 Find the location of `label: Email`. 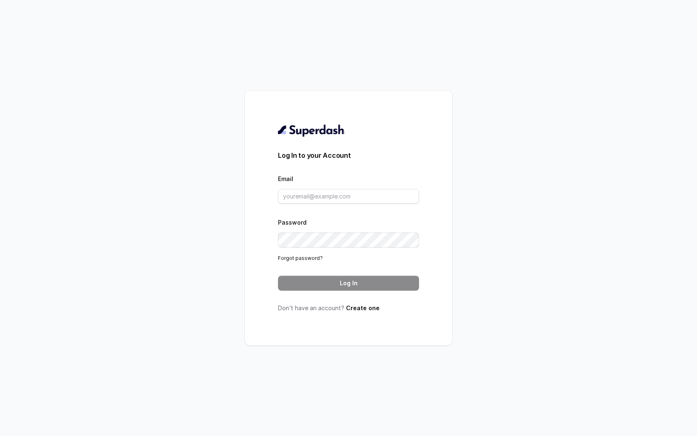

label: Email is located at coordinates (286, 178).